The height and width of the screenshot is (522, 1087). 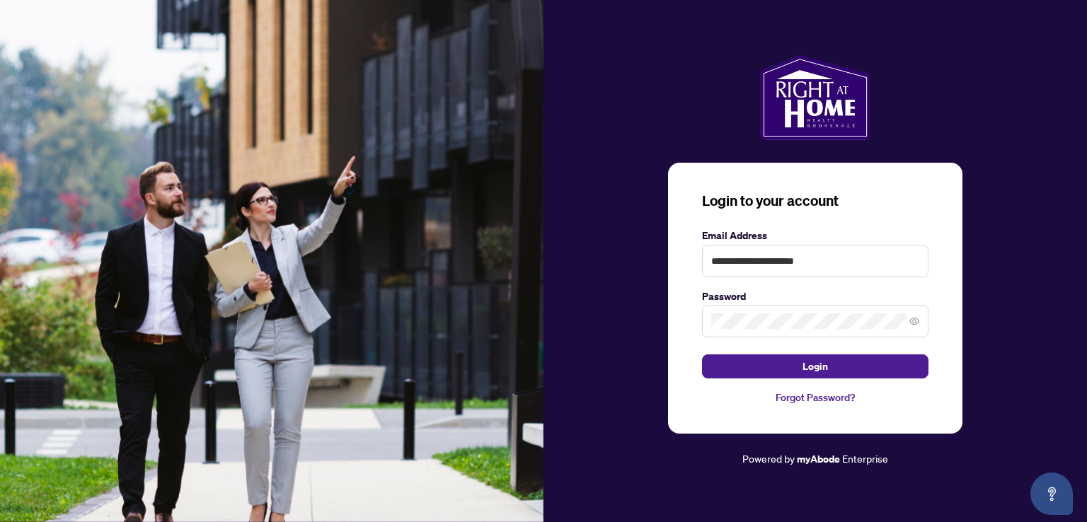 I want to click on button: Open asap, so click(x=1051, y=494).